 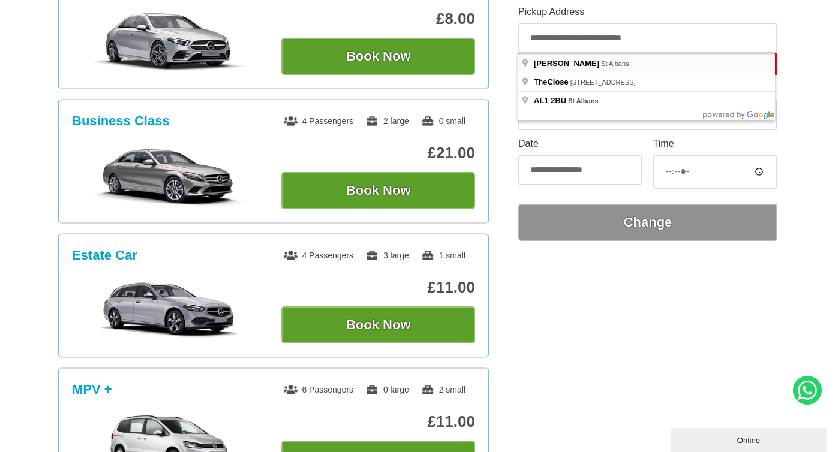 I want to click on span: 3 large, so click(x=387, y=256).